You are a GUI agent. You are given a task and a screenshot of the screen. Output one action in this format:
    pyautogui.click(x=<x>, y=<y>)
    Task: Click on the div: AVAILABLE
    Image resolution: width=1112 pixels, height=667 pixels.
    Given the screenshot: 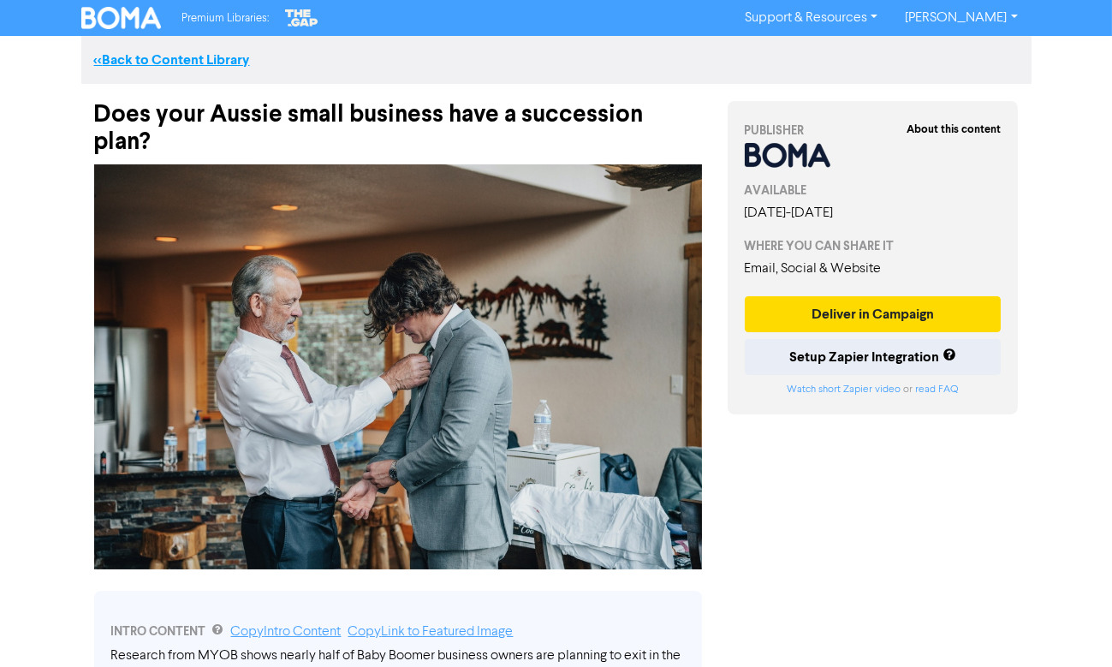 What is the action you would take?
    pyautogui.click(x=873, y=190)
    